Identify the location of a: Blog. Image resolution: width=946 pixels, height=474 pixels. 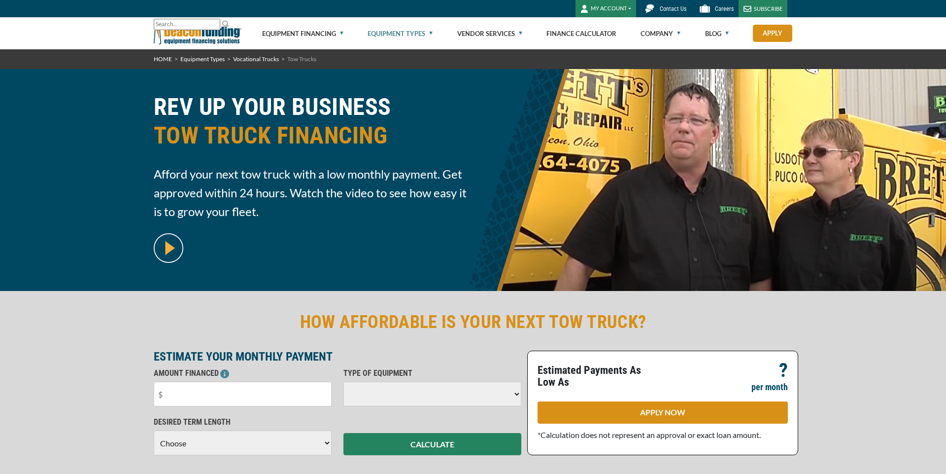
(717, 34).